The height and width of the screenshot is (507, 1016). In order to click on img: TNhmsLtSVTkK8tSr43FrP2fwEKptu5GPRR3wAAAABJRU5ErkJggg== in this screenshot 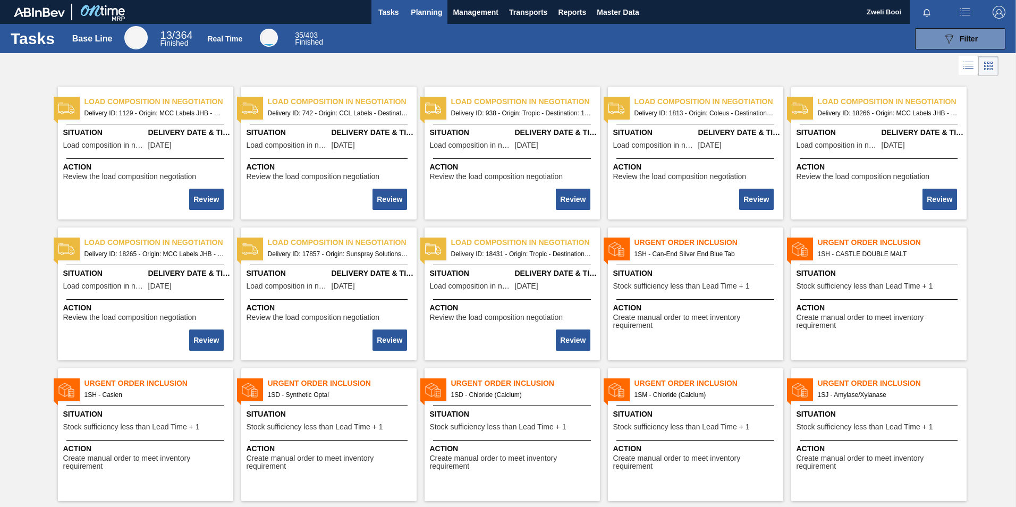, I will do `click(39, 12)`.